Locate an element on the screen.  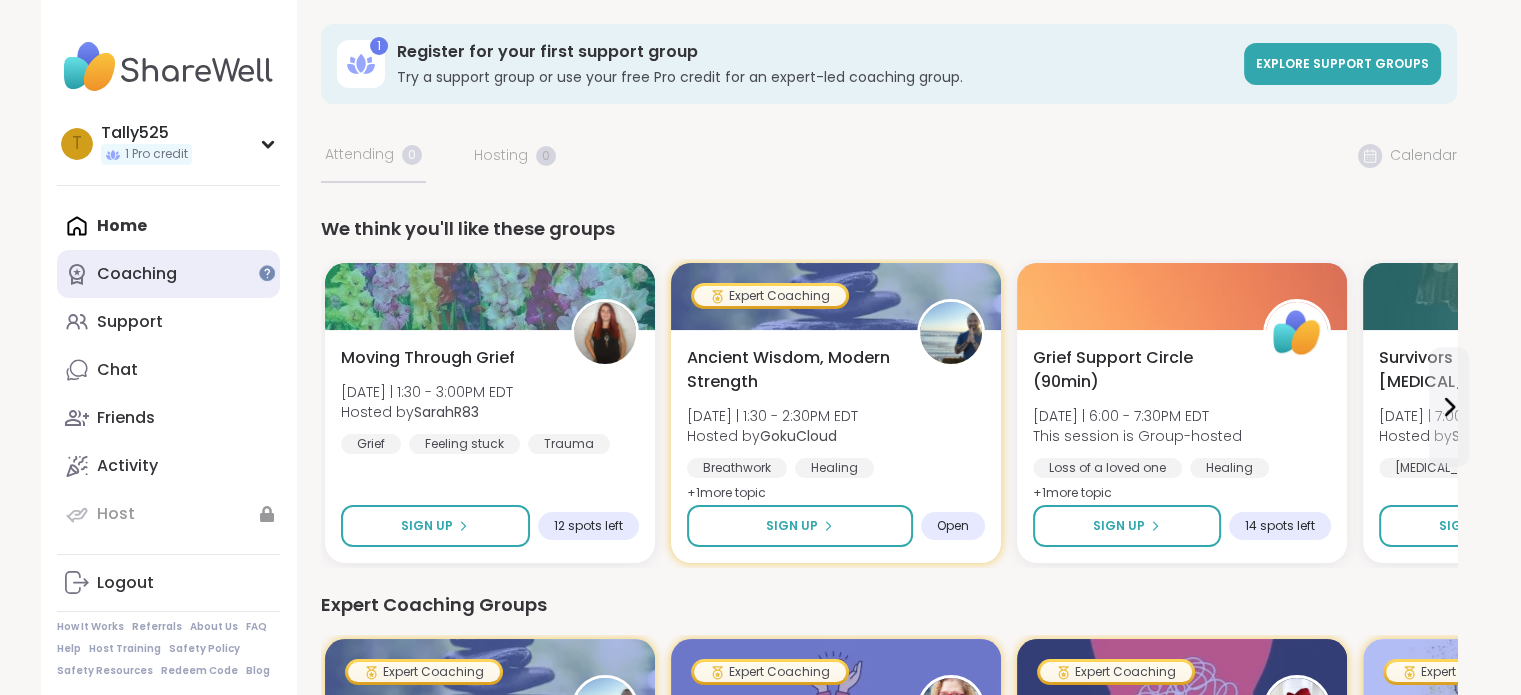
a: Blog is located at coordinates (258, 671).